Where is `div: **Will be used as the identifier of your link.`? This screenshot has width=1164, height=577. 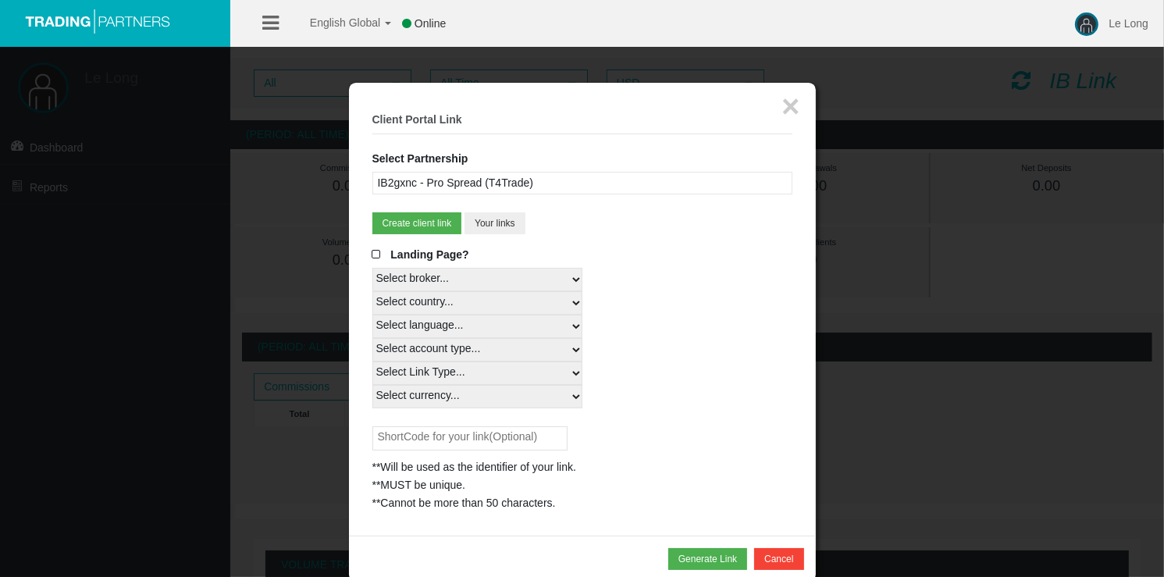
div: **Will be used as the identifier of your link. is located at coordinates (582, 467).